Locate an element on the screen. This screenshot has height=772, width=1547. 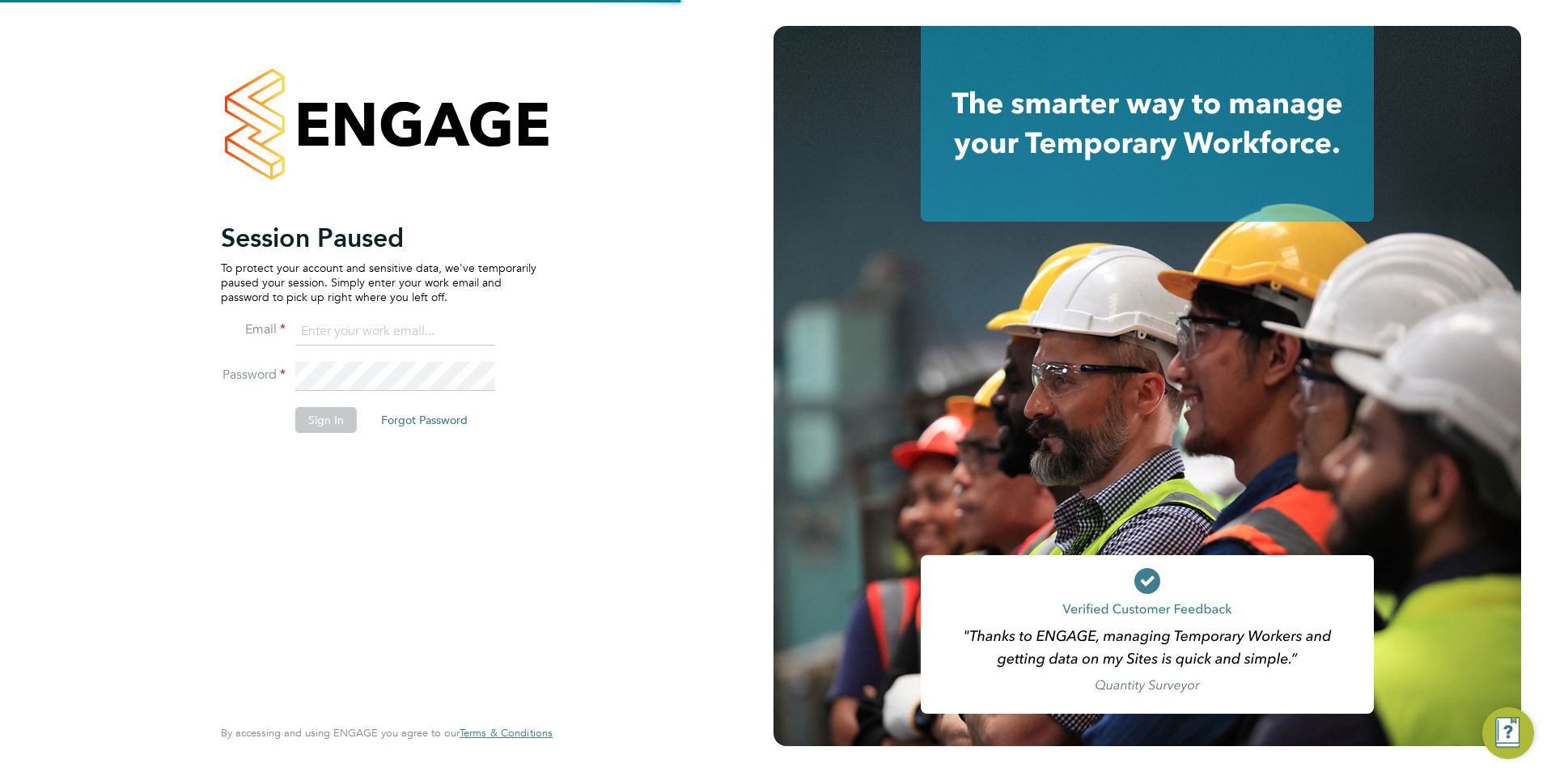
label: Email is located at coordinates (253, 329).